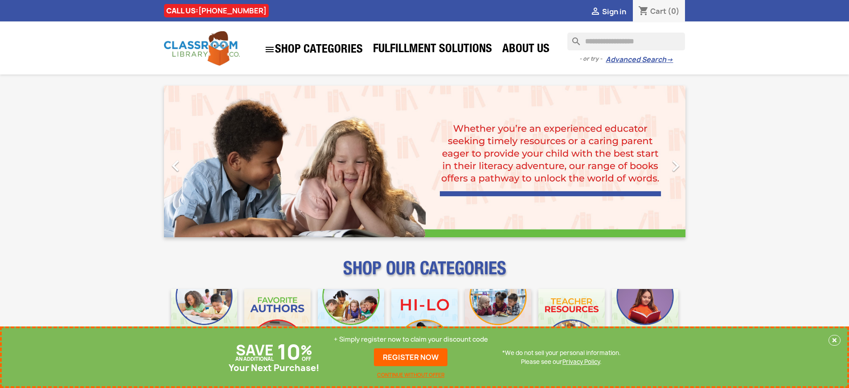 The height and width of the screenshot is (388, 849). Describe the element at coordinates (608, 12) in the screenshot. I see `a:  Sign in` at that location.